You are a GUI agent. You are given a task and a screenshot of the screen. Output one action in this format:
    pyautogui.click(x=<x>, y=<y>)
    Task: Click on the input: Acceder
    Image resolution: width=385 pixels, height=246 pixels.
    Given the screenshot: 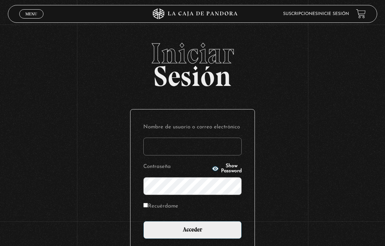 What is the action you would take?
    pyautogui.click(x=193, y=230)
    